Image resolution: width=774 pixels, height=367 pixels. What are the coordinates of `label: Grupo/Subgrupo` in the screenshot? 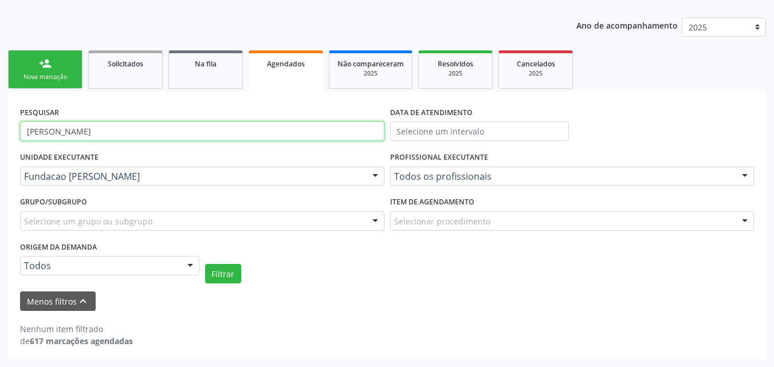 It's located at (53, 202).